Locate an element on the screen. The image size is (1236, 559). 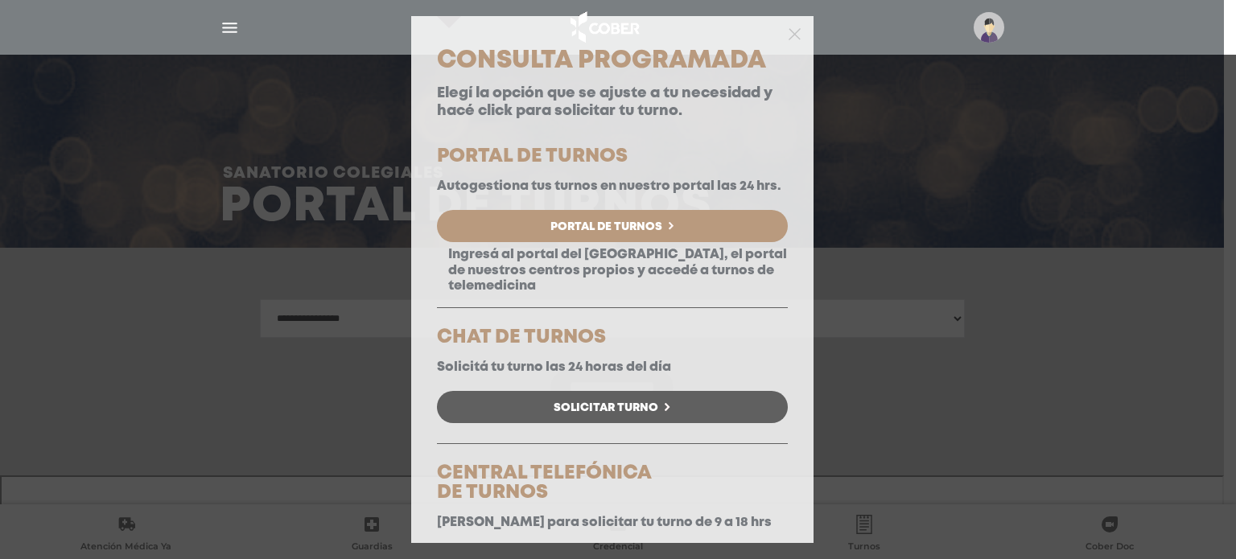
span: Consulta Programada is located at coordinates (601, 60).